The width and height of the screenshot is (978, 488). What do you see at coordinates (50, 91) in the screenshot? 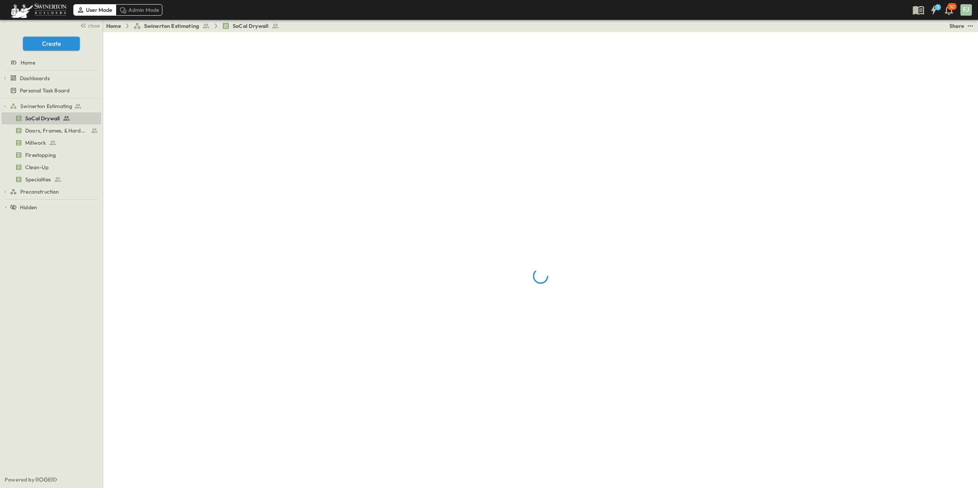
I see `a: Personal Task Board` at bounding box center [50, 91].